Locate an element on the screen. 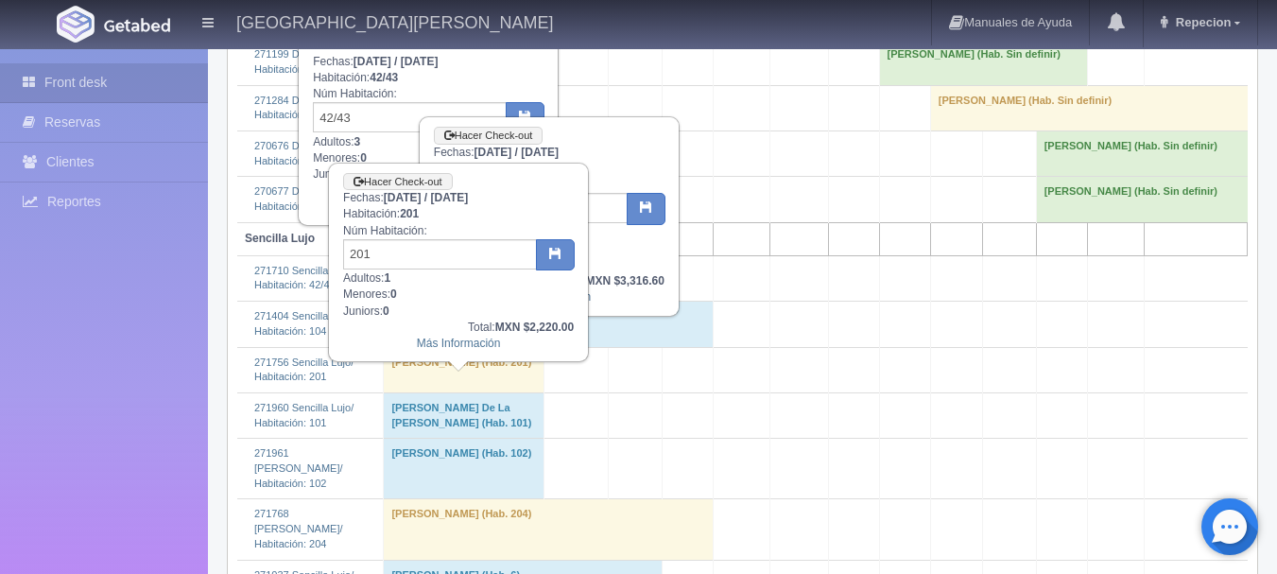 The height and width of the screenshot is (574, 1277). a: 271960 Sencilla Lujo/Habitación: 101 is located at coordinates (304, 415).